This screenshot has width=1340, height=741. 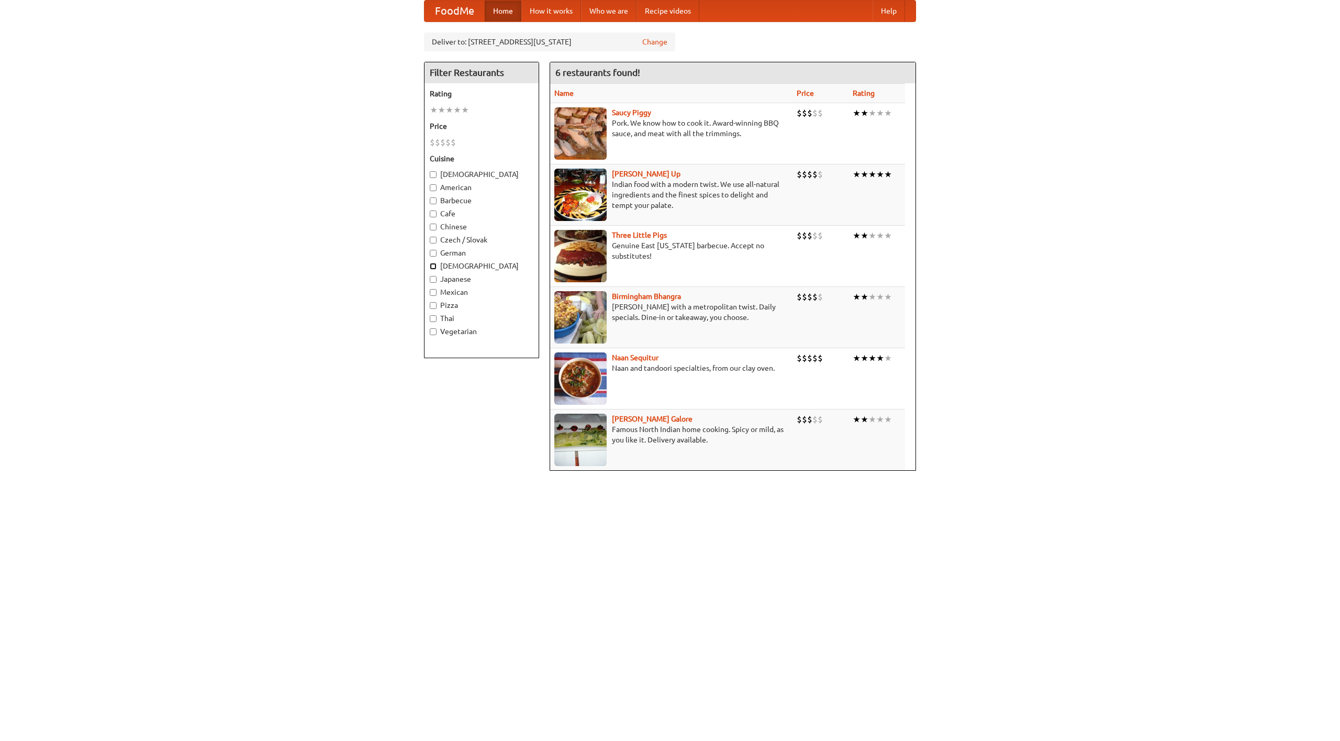 I want to click on h5: Price, so click(x=482, y=126).